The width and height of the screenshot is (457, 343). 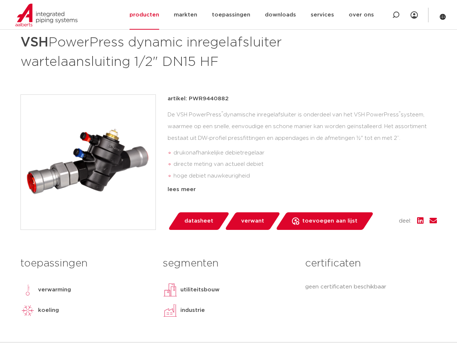 What do you see at coordinates (198, 99) in the screenshot?
I see `p: artikel: PWR9440882` at bounding box center [198, 99].